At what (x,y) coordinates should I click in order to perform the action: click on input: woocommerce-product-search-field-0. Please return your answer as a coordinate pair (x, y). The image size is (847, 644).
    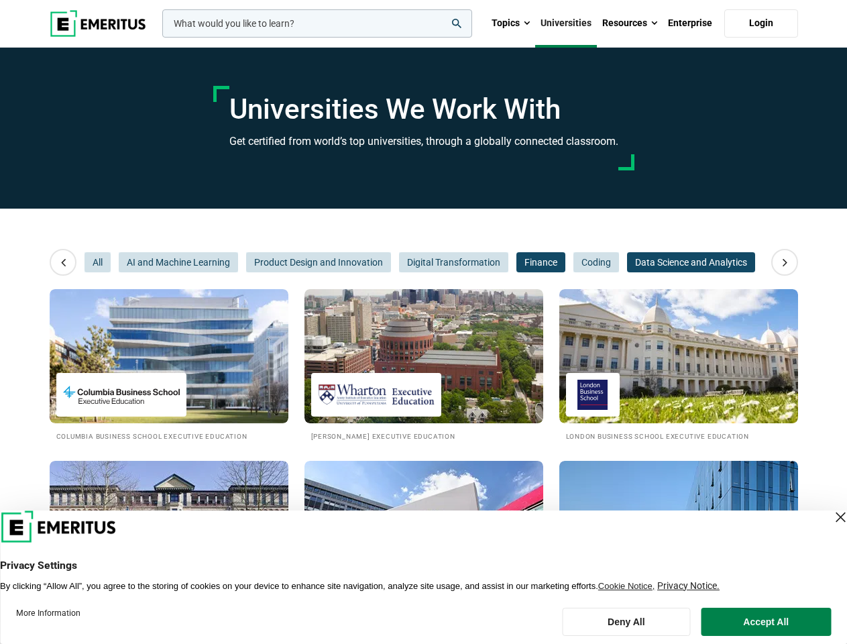
    Looking at the image, I should click on (317, 23).